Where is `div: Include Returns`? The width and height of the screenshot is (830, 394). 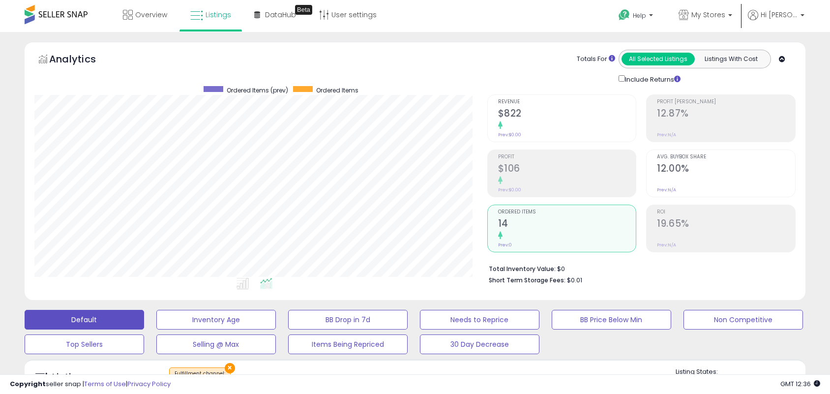
div: Include Returns is located at coordinates (651, 79).